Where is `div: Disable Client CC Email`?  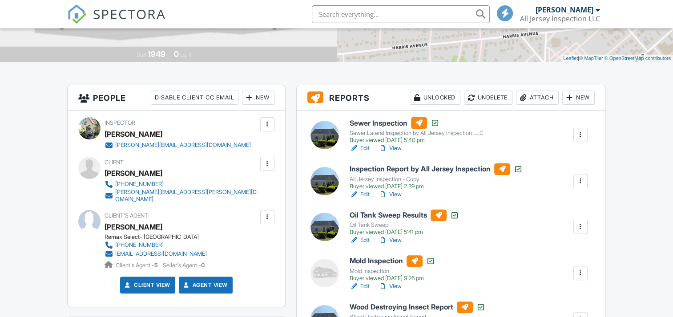 div: Disable Client CC Email is located at coordinates (194, 98).